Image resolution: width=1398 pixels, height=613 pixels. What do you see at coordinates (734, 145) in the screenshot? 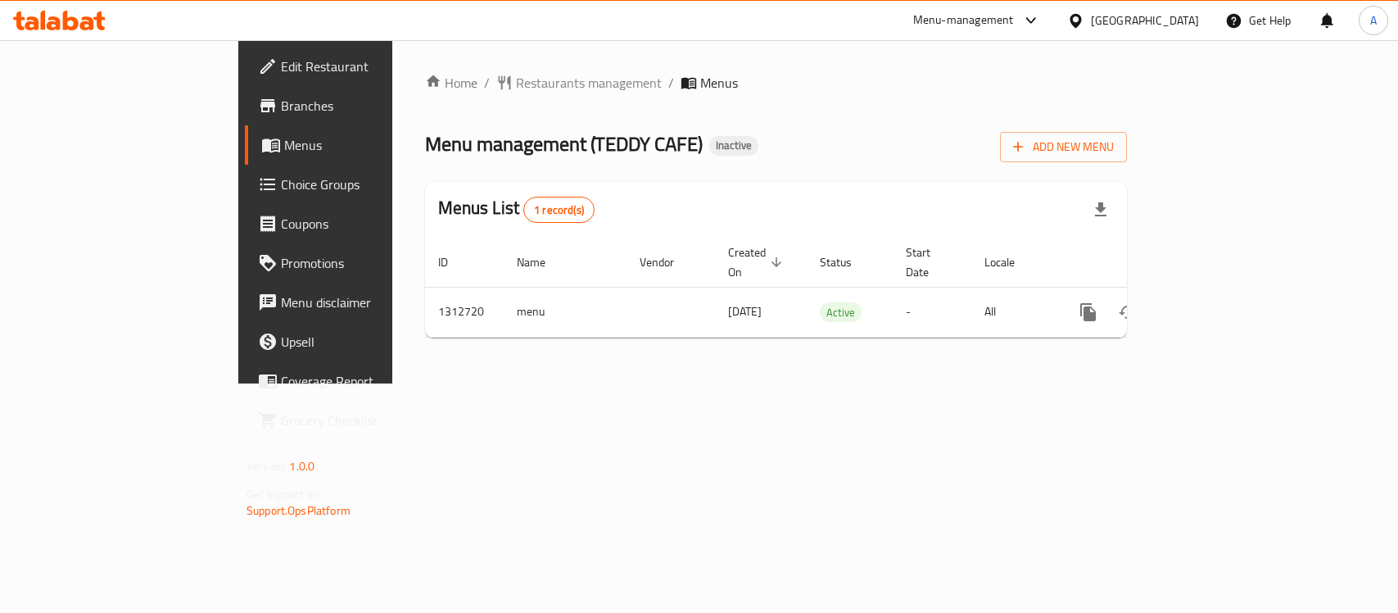
I see `span: Inactive` at bounding box center [734, 145].